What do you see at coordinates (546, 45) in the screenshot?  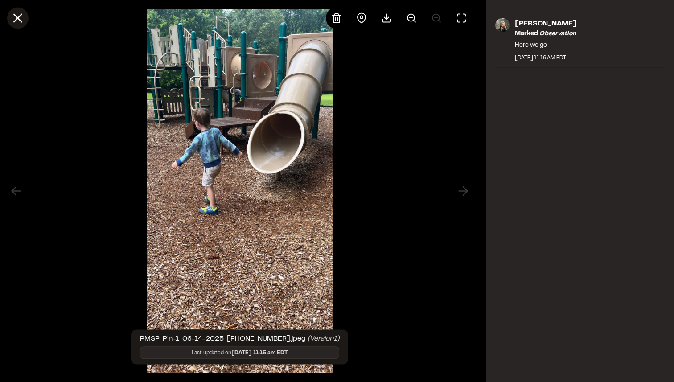 I see `p: Here we go` at bounding box center [546, 45].